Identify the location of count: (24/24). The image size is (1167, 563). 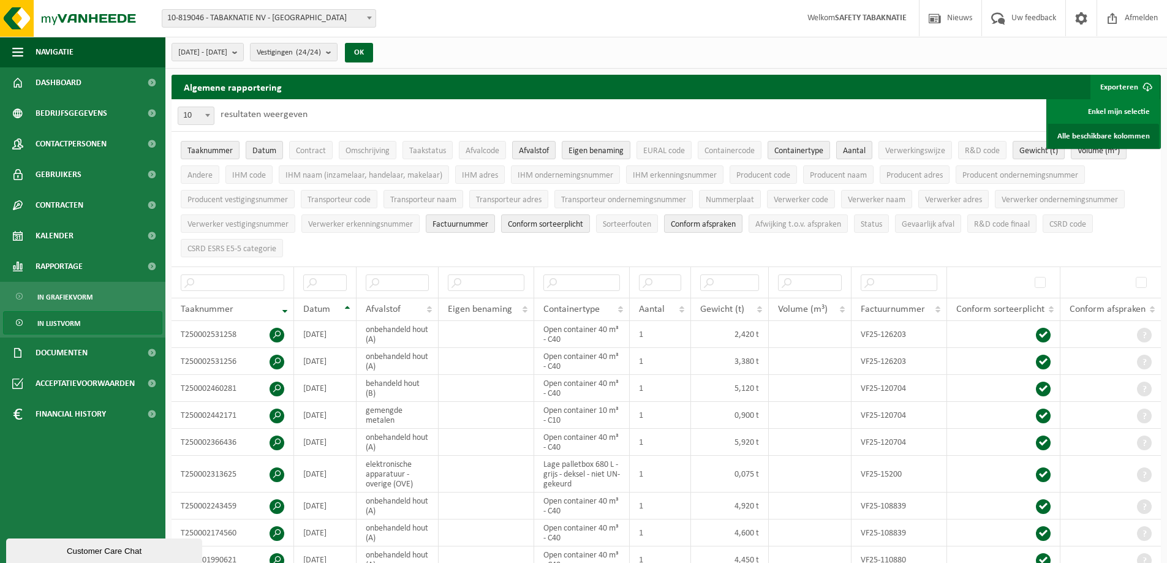
(308, 52).